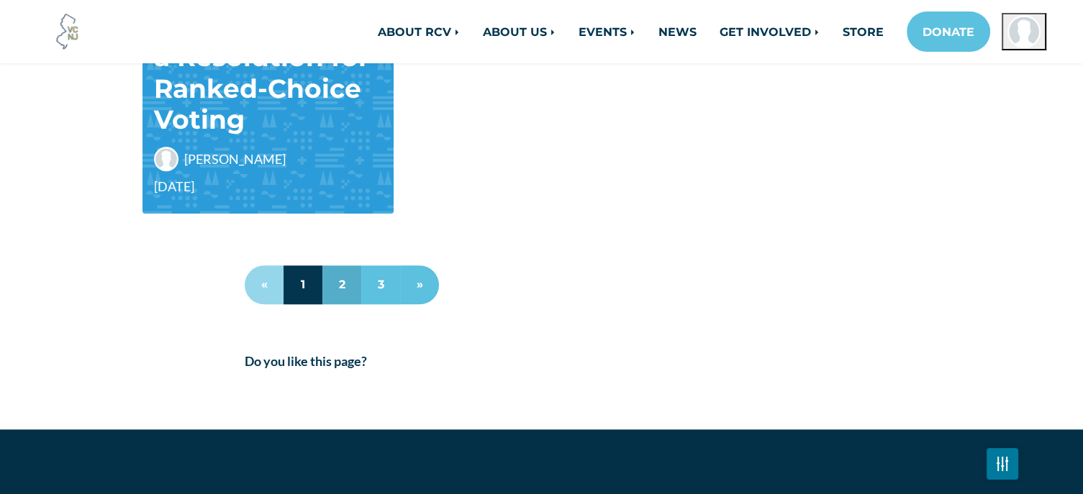 Image resolution: width=1083 pixels, height=494 pixels. Describe the element at coordinates (1024, 32) in the screenshot. I see `img: Philip Welsh` at that location.